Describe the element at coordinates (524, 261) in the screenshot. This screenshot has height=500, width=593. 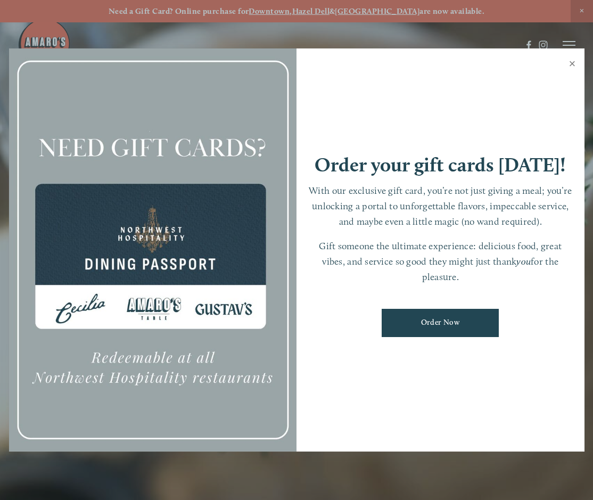
I see `em: you` at that location.